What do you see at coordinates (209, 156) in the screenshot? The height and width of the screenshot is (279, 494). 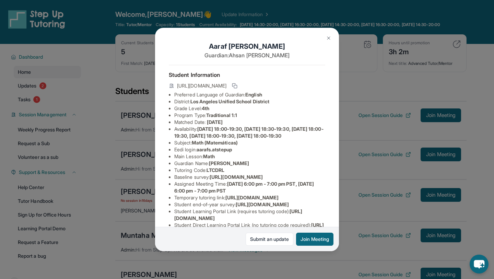 I see `span: Math` at bounding box center [209, 156].